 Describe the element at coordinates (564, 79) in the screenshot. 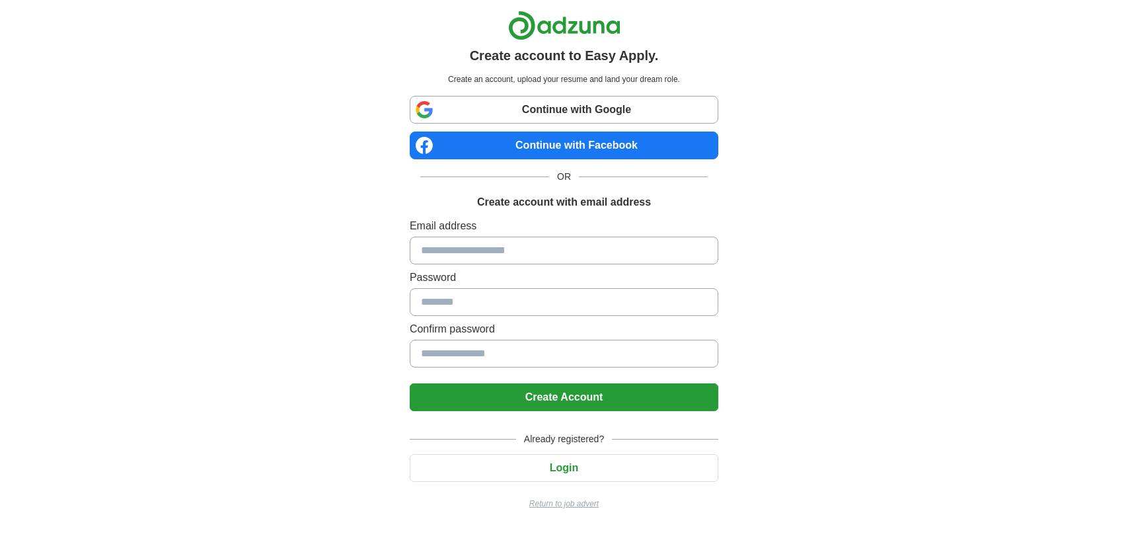

I see `p: Create an account, upload your resume and land your dream role.` at that location.